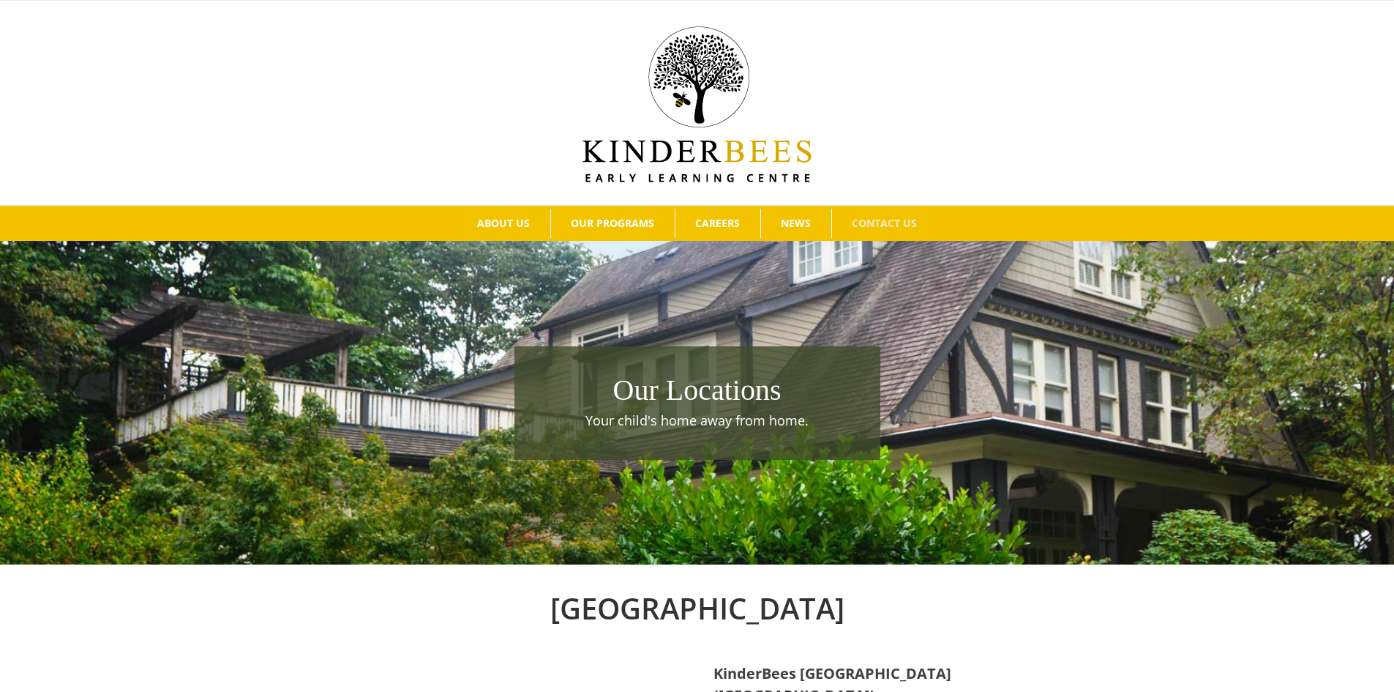  Describe the element at coordinates (613, 223) in the screenshot. I see `span: OUR PROGRAMS` at that location.